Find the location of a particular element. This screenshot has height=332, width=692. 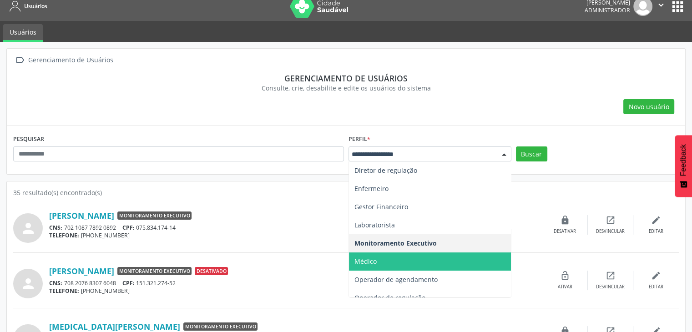

div: Desativar is located at coordinates (565, 232).